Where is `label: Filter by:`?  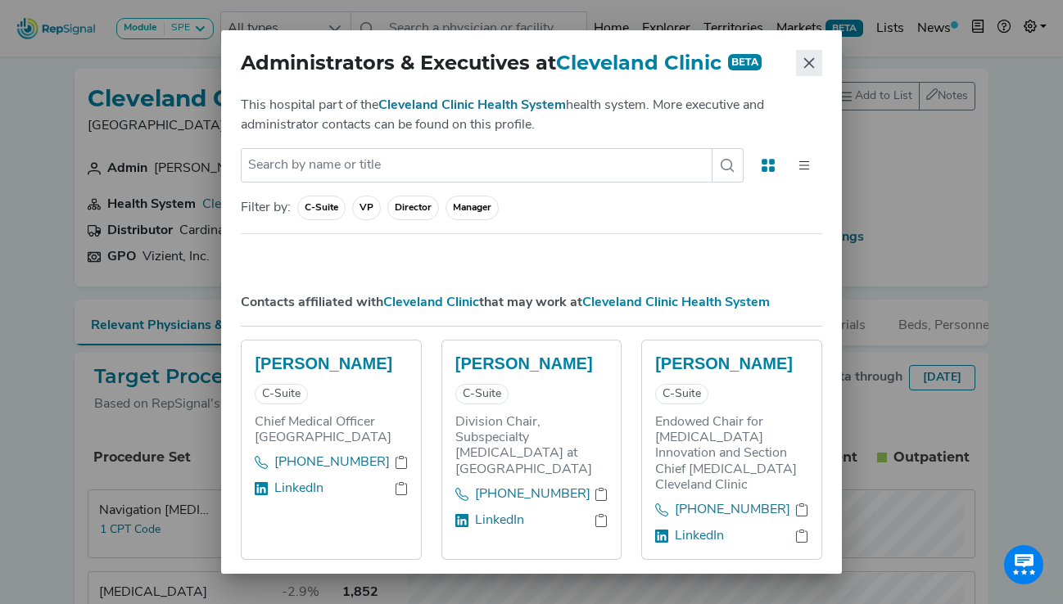 label: Filter by: is located at coordinates (265, 208).